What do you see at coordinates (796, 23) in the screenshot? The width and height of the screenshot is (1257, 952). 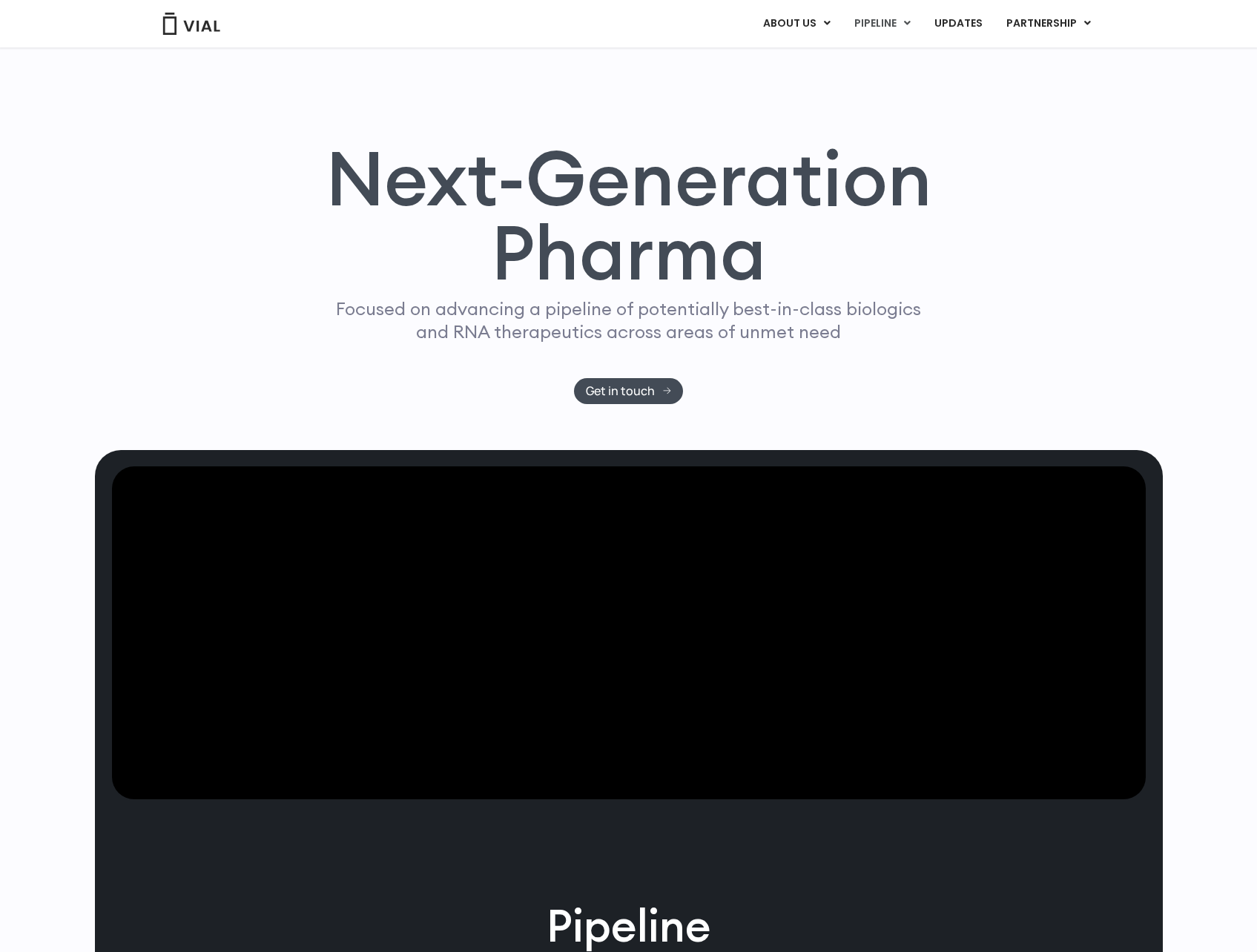 I see `a: ABOUT USMenu Toggle` at bounding box center [796, 23].